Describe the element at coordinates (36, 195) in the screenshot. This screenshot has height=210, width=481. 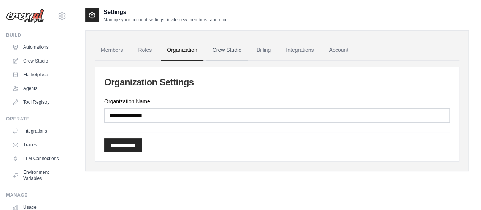
I see `div: Manage` at that location.